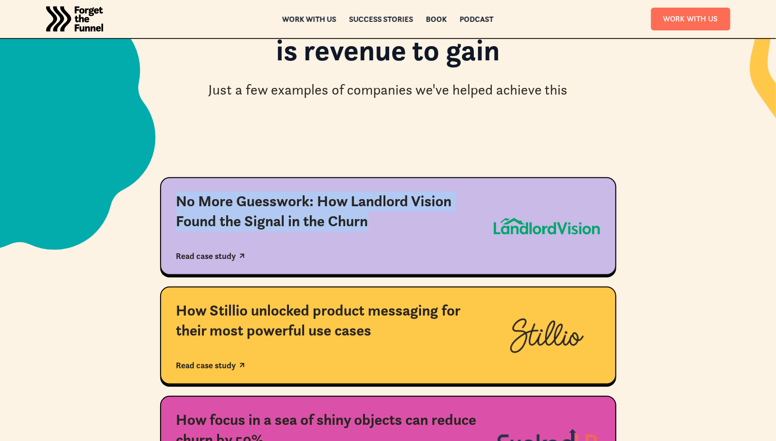 Image resolution: width=776 pixels, height=441 pixels. I want to click on div: Podcast, so click(476, 19).